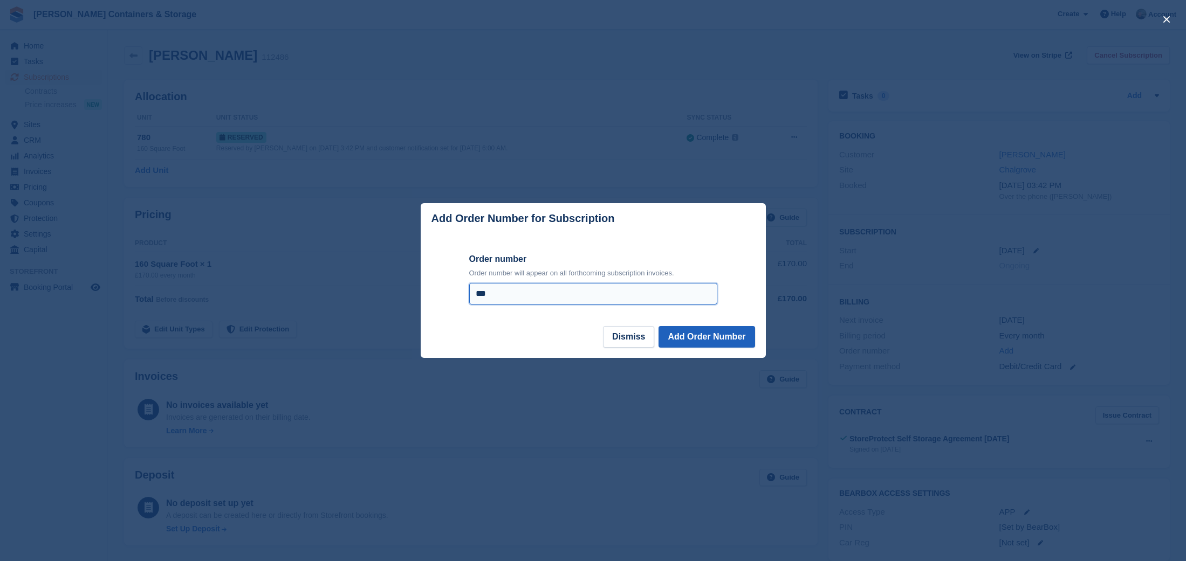 The width and height of the screenshot is (1186, 561). Describe the element at coordinates (706, 337) in the screenshot. I see `button: Add Order Number` at that location.